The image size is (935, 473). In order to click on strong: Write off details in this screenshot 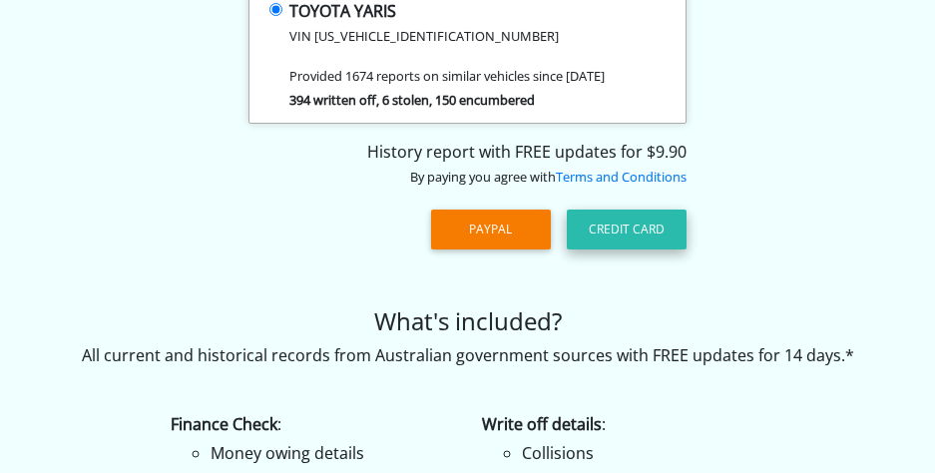, I will do `click(542, 424)`.